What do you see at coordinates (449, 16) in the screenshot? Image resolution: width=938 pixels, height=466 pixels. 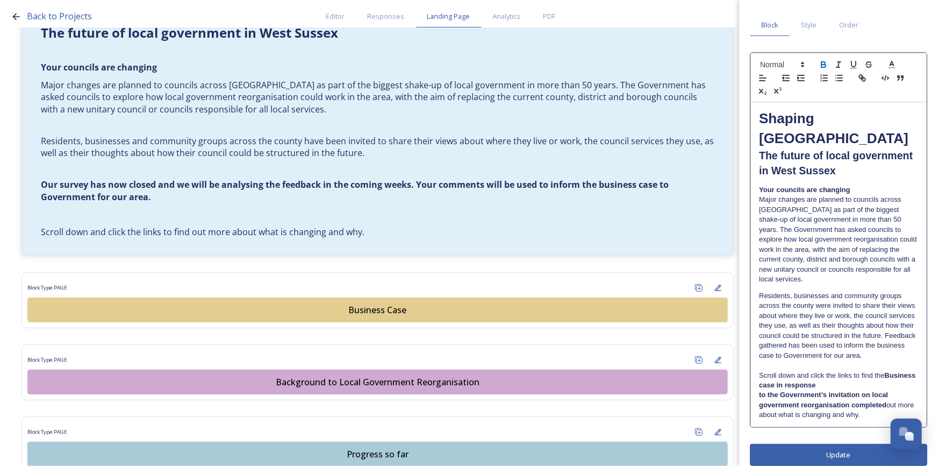 I see `span: Landing Page` at bounding box center [449, 16].